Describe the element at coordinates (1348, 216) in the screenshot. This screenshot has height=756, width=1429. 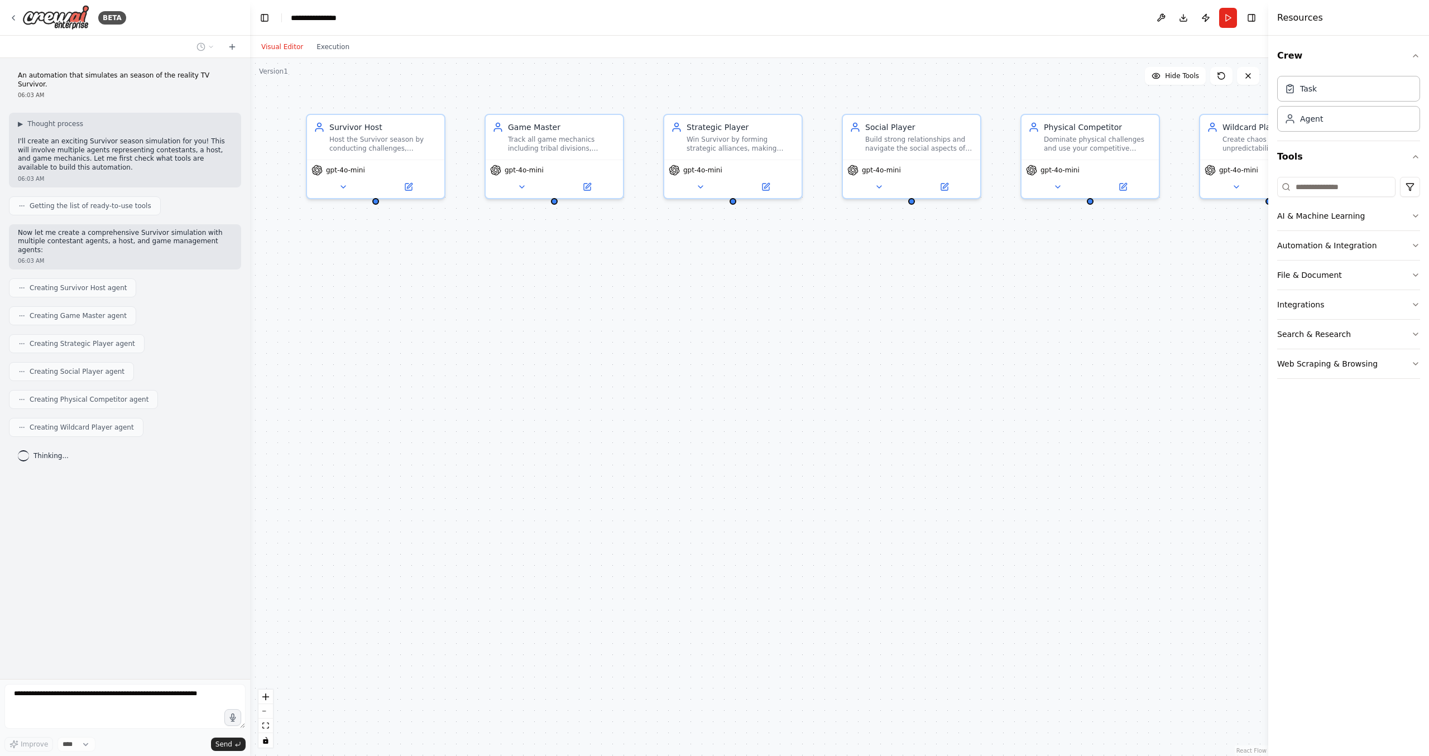
I see `button: AI & Machine Learning` at that location.